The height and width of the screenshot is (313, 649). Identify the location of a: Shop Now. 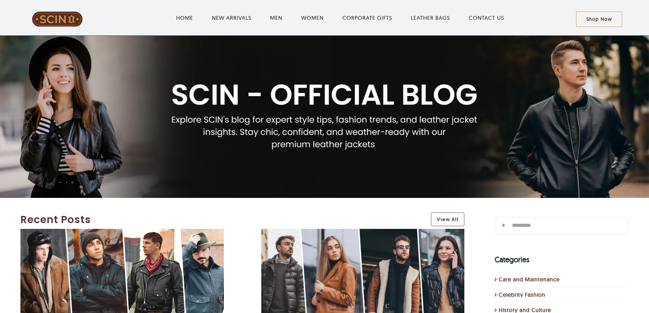
(599, 19).